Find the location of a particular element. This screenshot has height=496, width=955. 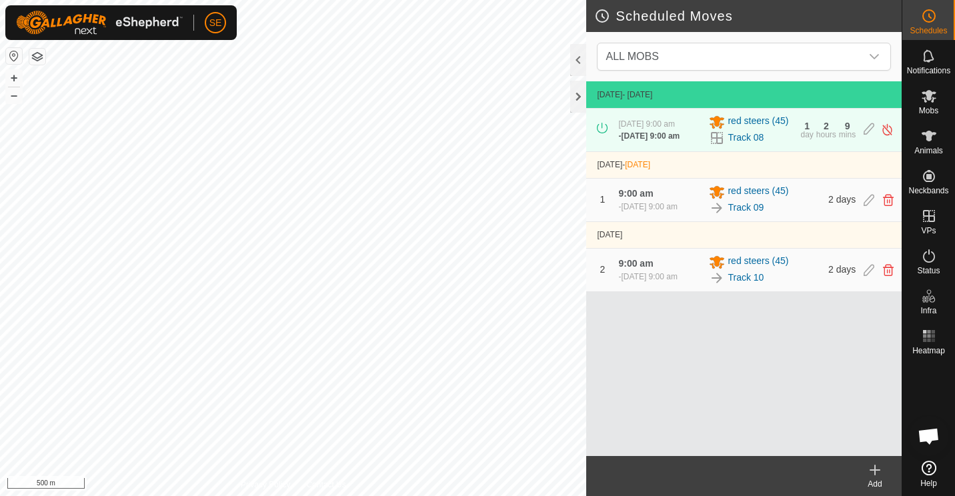

a: Track 10 is located at coordinates (745, 277).